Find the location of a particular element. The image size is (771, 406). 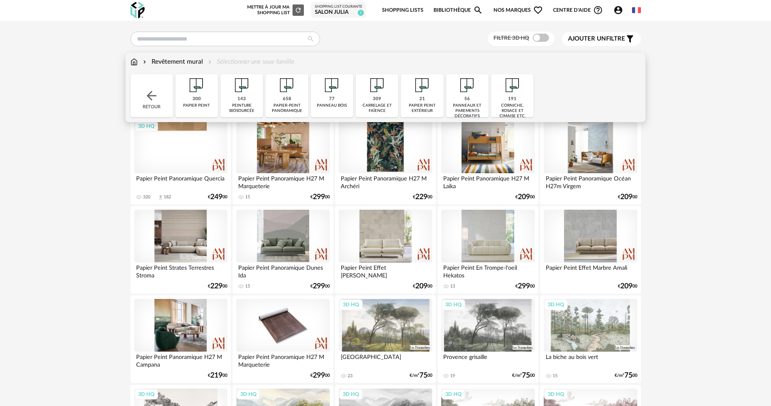

img: fr is located at coordinates (636, 10).